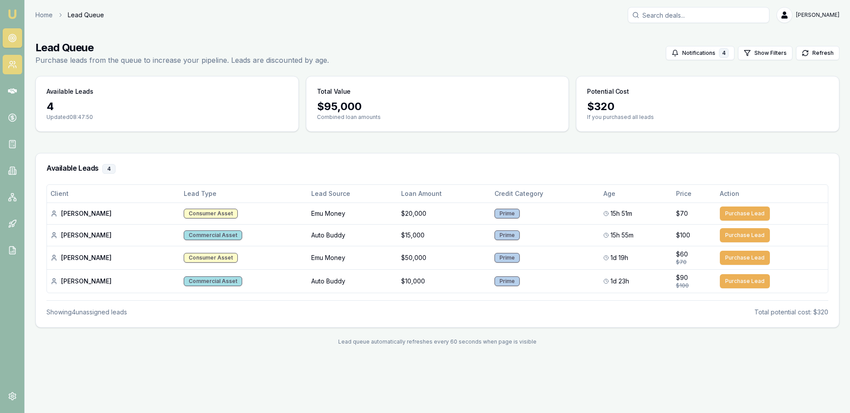 This screenshot has width=850, height=413. What do you see at coordinates (444, 258) in the screenshot?
I see `td: $50,000` at bounding box center [444, 258].